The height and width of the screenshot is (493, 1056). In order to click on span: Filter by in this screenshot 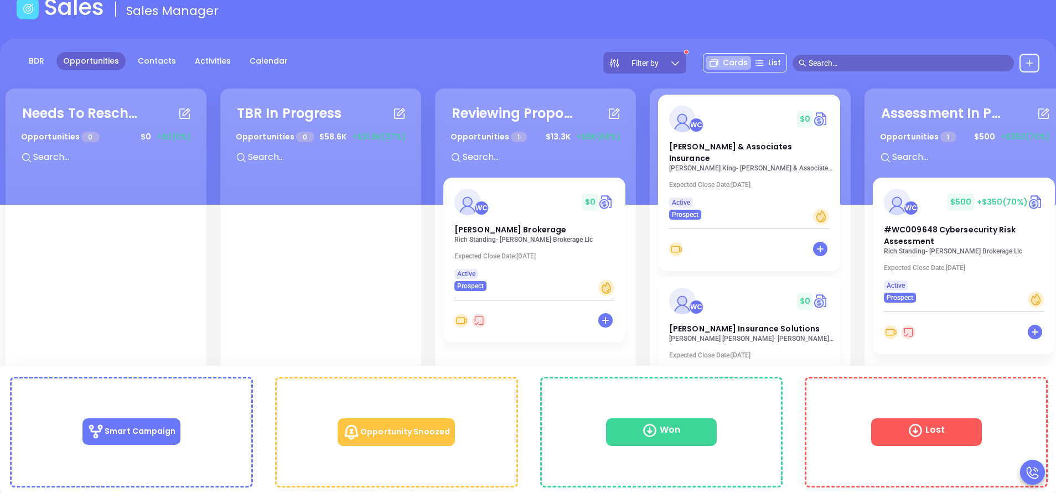, I will do `click(645, 63)`.